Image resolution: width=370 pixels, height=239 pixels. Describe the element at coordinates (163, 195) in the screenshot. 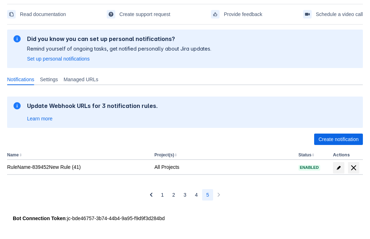

I see `span: 1` at that location.